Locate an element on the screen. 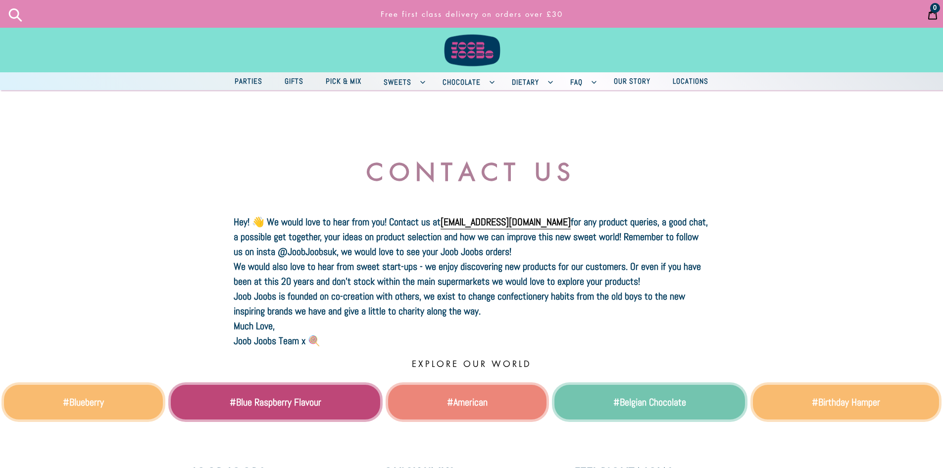 The image size is (943, 468). a: Parties is located at coordinates (248, 81).